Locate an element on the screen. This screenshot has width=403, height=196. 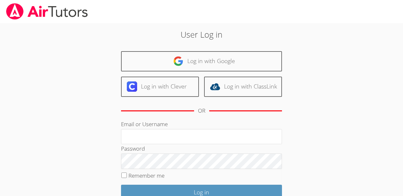
label: Remember me is located at coordinates (146, 175).